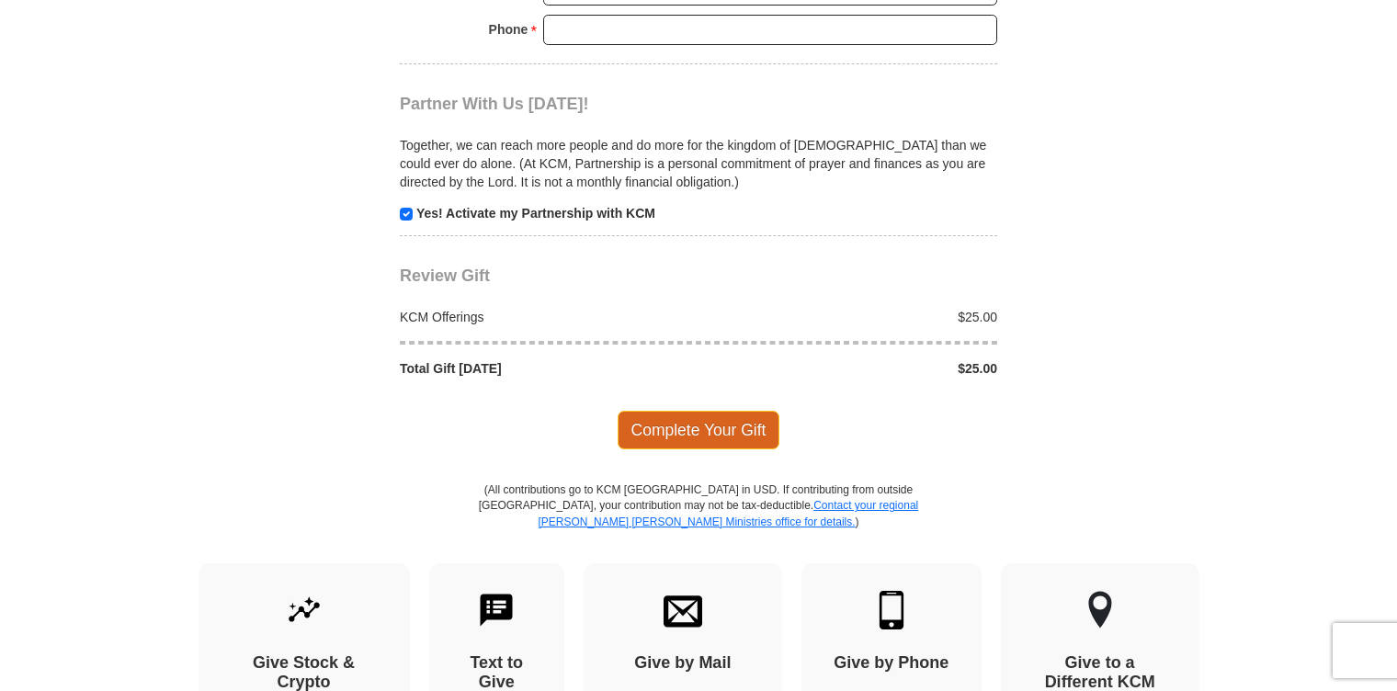  I want to click on img: envelope.svg, so click(683, 610).